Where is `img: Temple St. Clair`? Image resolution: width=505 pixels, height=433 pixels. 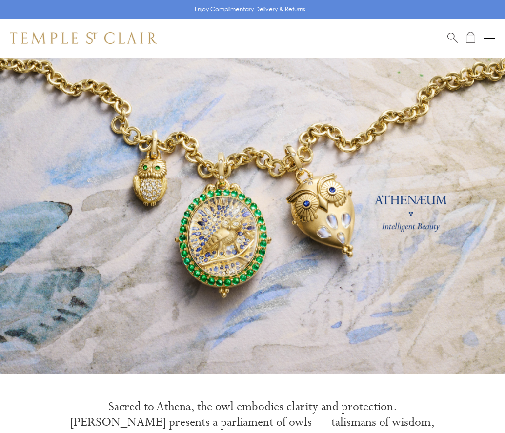 img: Temple St. Clair is located at coordinates (83, 38).